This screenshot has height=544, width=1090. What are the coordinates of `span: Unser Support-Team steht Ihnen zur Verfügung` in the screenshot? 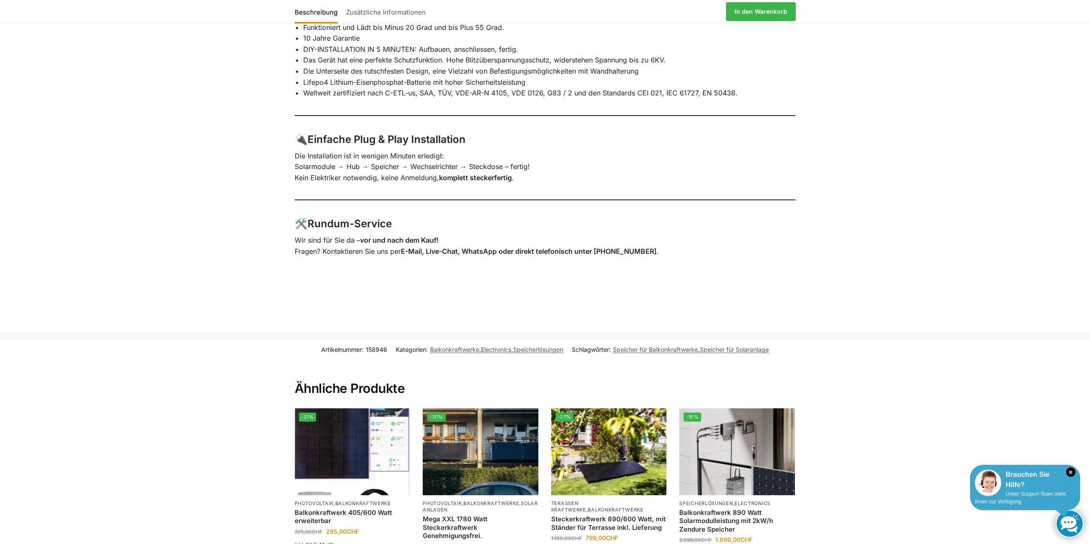 It's located at (1020, 498).